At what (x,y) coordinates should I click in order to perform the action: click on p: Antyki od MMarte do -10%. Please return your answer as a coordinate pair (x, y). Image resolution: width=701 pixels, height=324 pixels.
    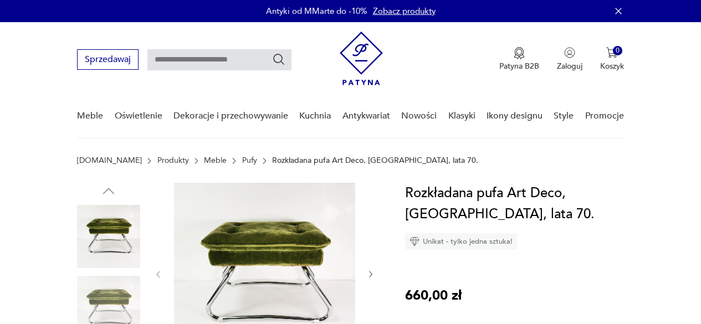
    Looking at the image, I should click on (317, 11).